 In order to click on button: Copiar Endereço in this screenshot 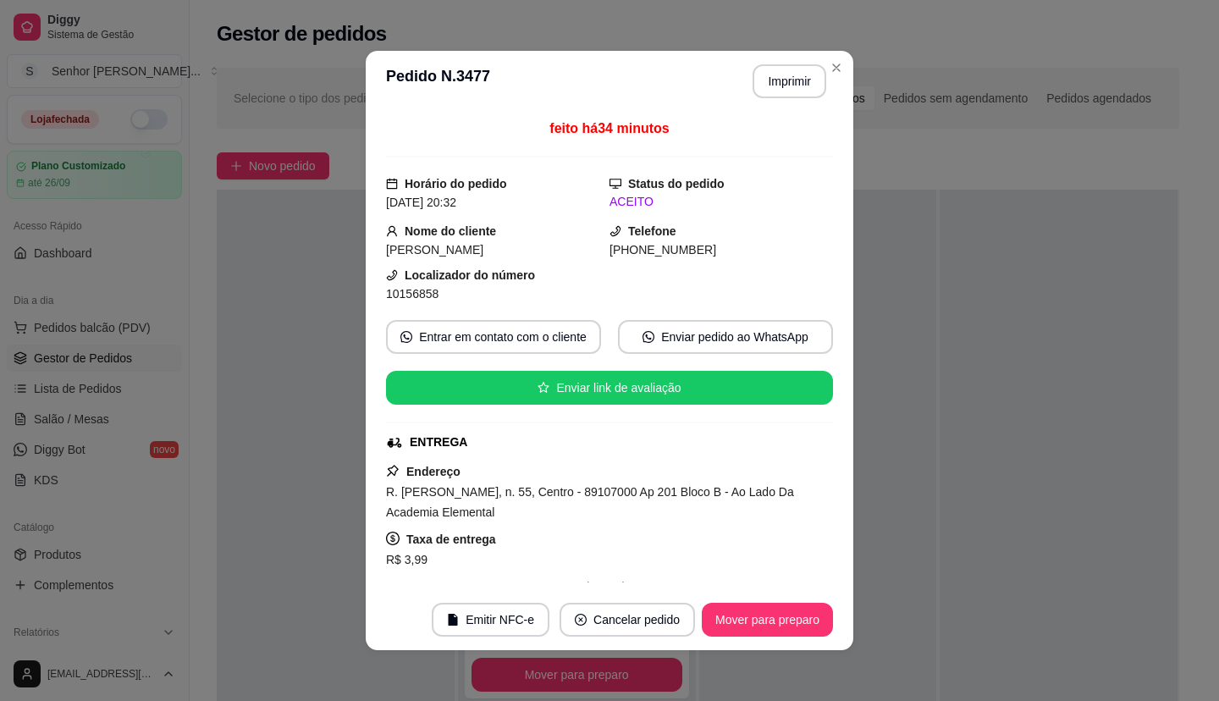, I will do `click(608, 586)`.